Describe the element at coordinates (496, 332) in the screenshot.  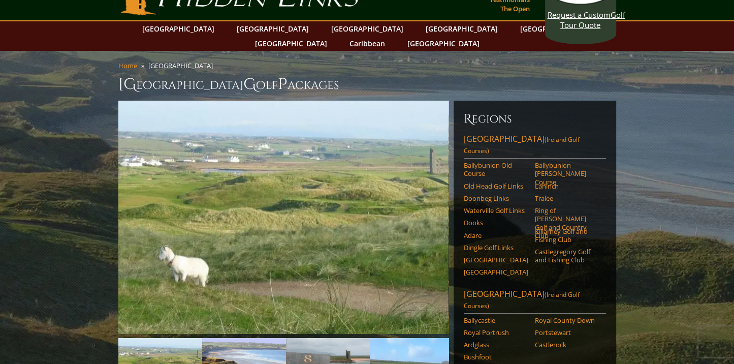
I see `a: Royal Portrush` at that location.